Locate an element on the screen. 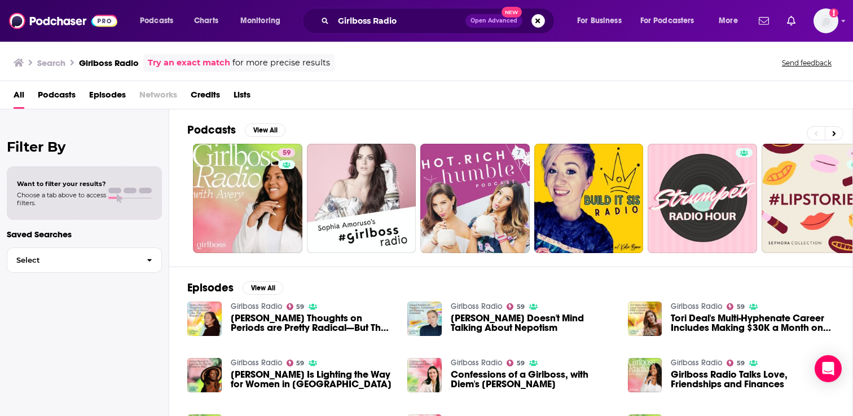 This screenshot has width=853, height=416. input: Search podcasts, credits, & more... is located at coordinates (399, 21).